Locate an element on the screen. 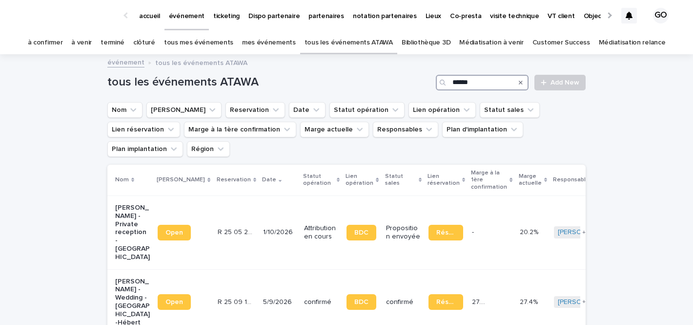  button: Reservation is located at coordinates (255, 110).